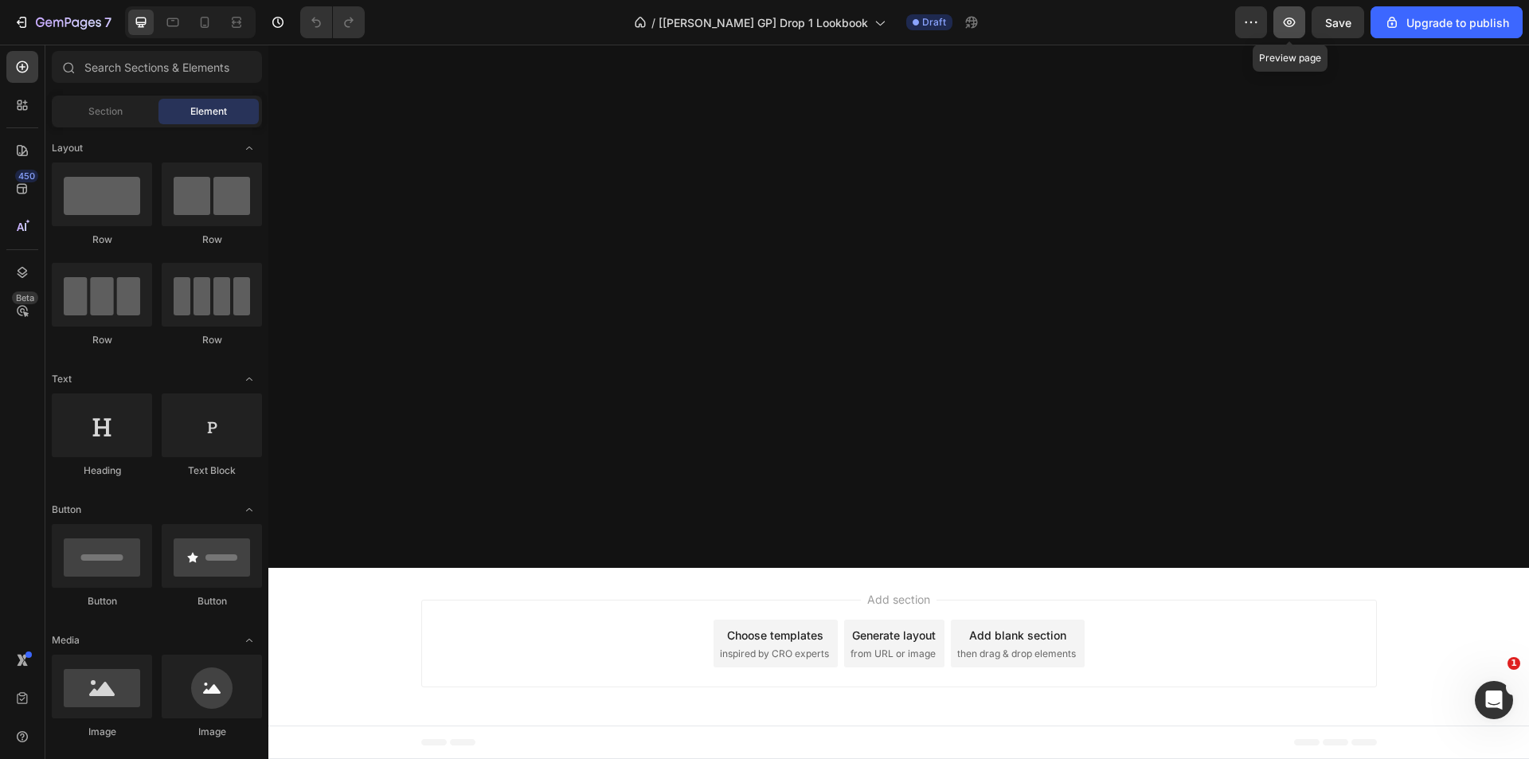  Describe the element at coordinates (67, 148) in the screenshot. I see `span: Layout` at that location.